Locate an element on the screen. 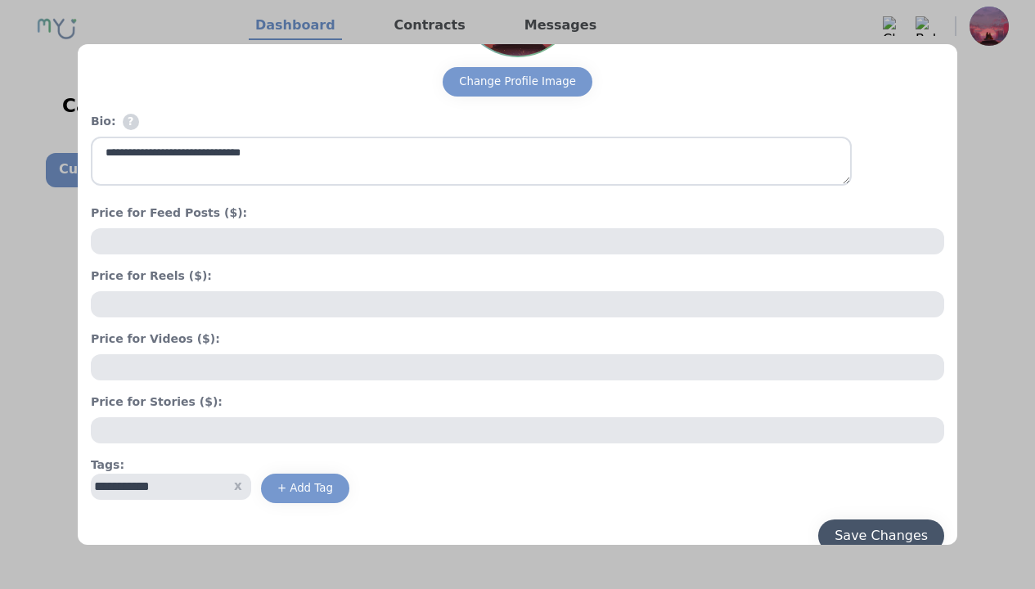 Image resolution: width=1035 pixels, height=589 pixels. h4: Price for Feed Posts ($): is located at coordinates (517, 213).